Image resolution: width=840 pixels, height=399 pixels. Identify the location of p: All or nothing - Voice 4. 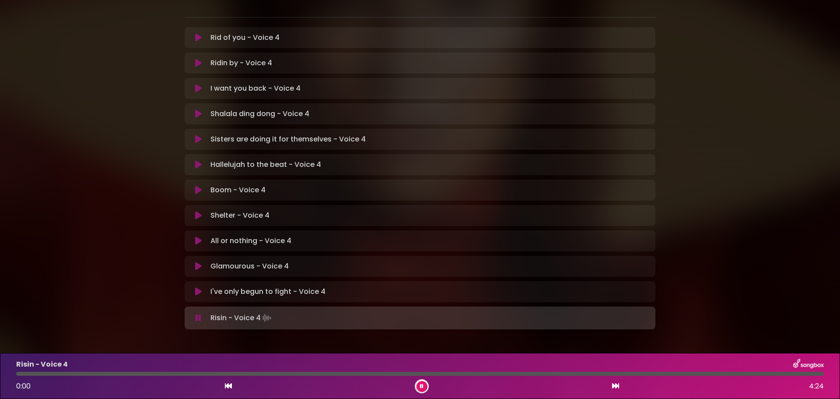
(251, 241).